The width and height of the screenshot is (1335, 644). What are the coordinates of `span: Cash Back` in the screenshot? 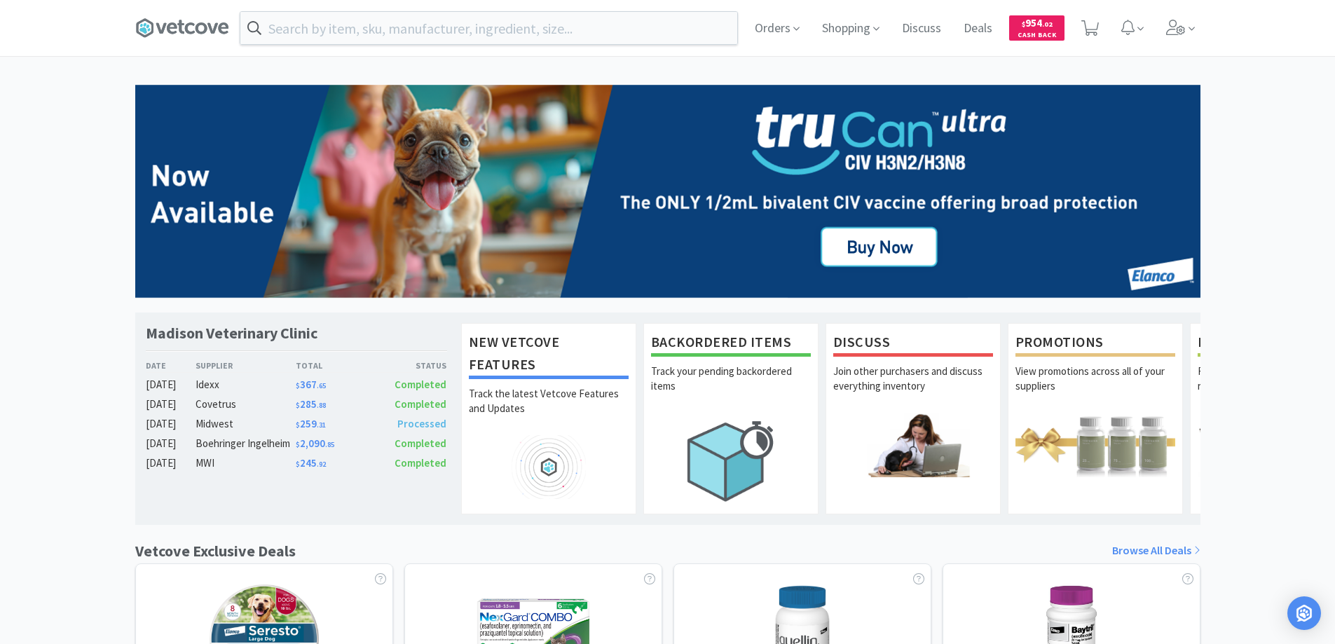 It's located at (1037, 36).